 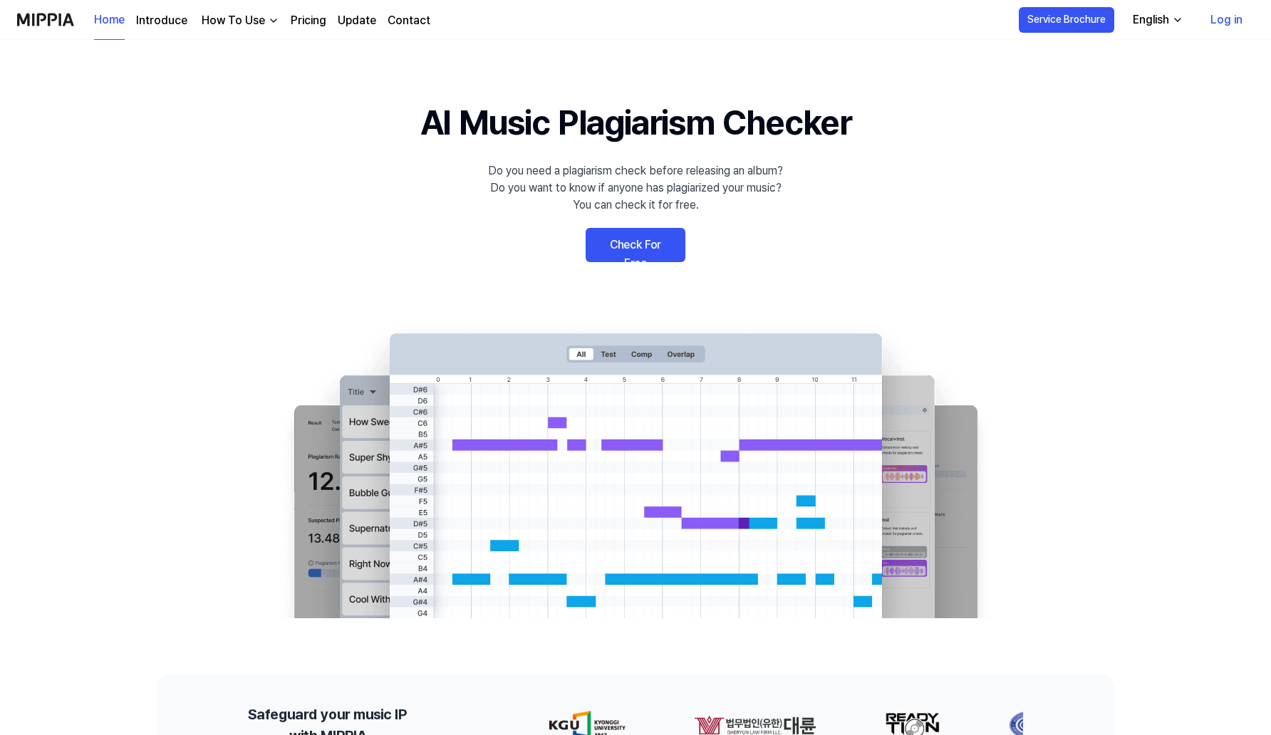 I want to click on div: How To Use, so click(x=233, y=21).